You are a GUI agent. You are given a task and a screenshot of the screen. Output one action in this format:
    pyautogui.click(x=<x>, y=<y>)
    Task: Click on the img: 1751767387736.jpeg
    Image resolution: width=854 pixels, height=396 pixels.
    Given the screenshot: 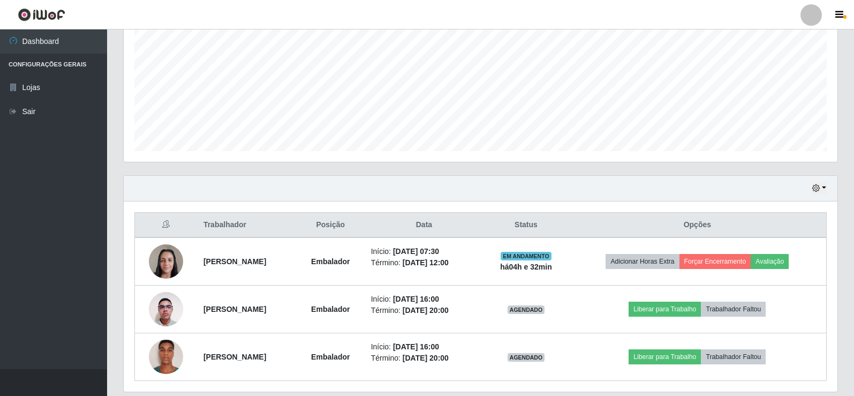 What is the action you would take?
    pyautogui.click(x=166, y=356)
    